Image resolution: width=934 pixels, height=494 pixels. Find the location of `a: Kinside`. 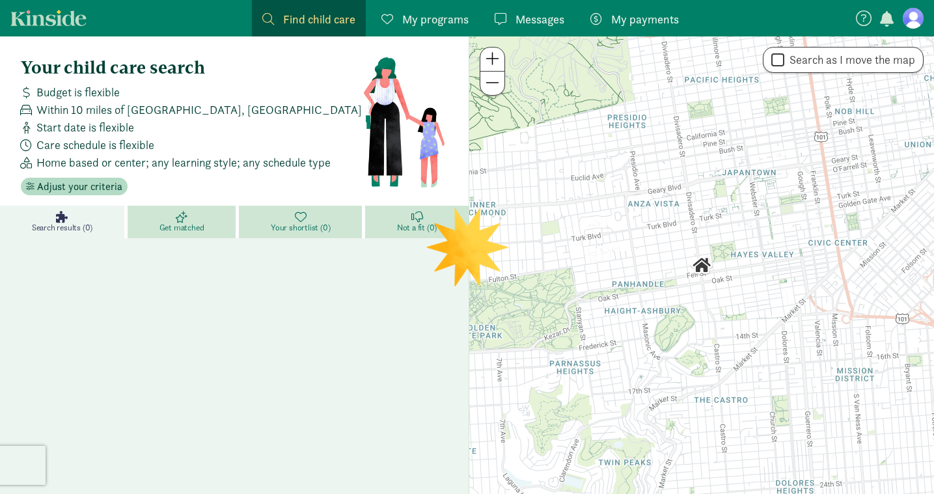

a: Kinside is located at coordinates (48, 18).